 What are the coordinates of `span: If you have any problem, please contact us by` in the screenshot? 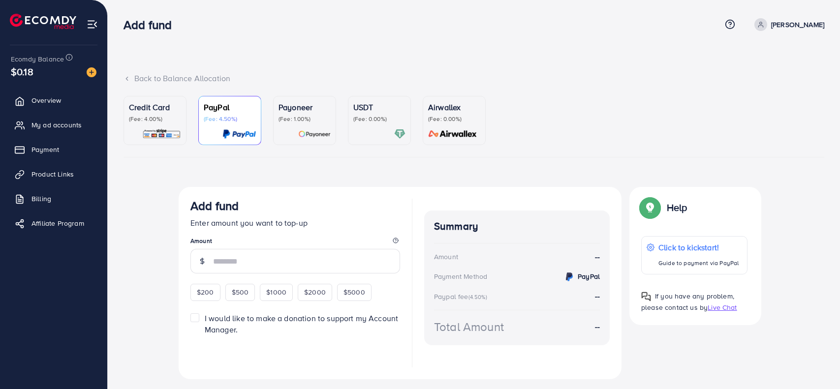 It's located at (687, 302).